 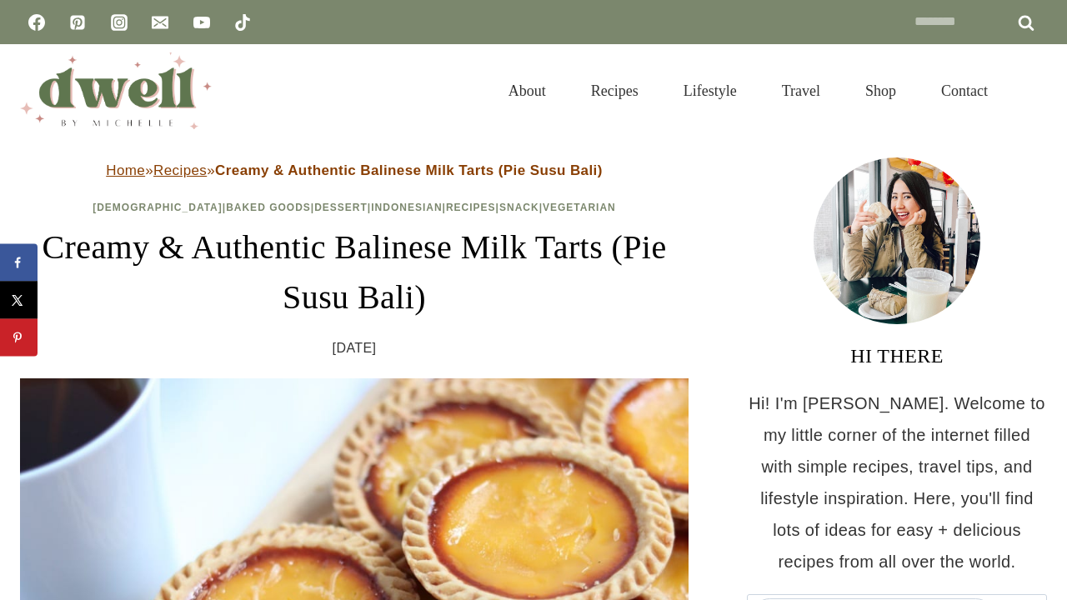 What do you see at coordinates (119, 23) in the screenshot?
I see `a: Instagram` at bounding box center [119, 23].